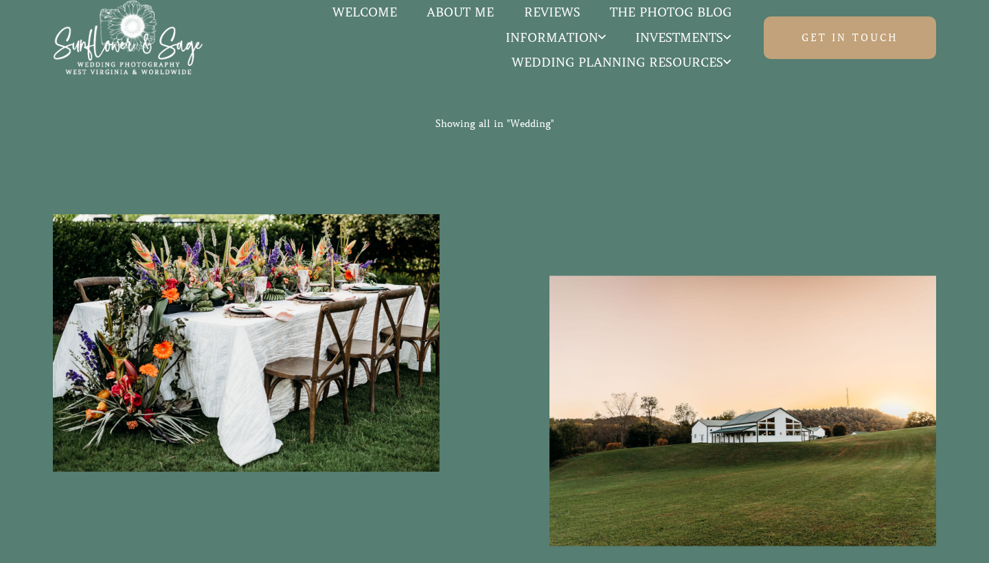 The width and height of the screenshot is (989, 563). Describe the element at coordinates (683, 38) in the screenshot. I see `span: Investments` at that location.